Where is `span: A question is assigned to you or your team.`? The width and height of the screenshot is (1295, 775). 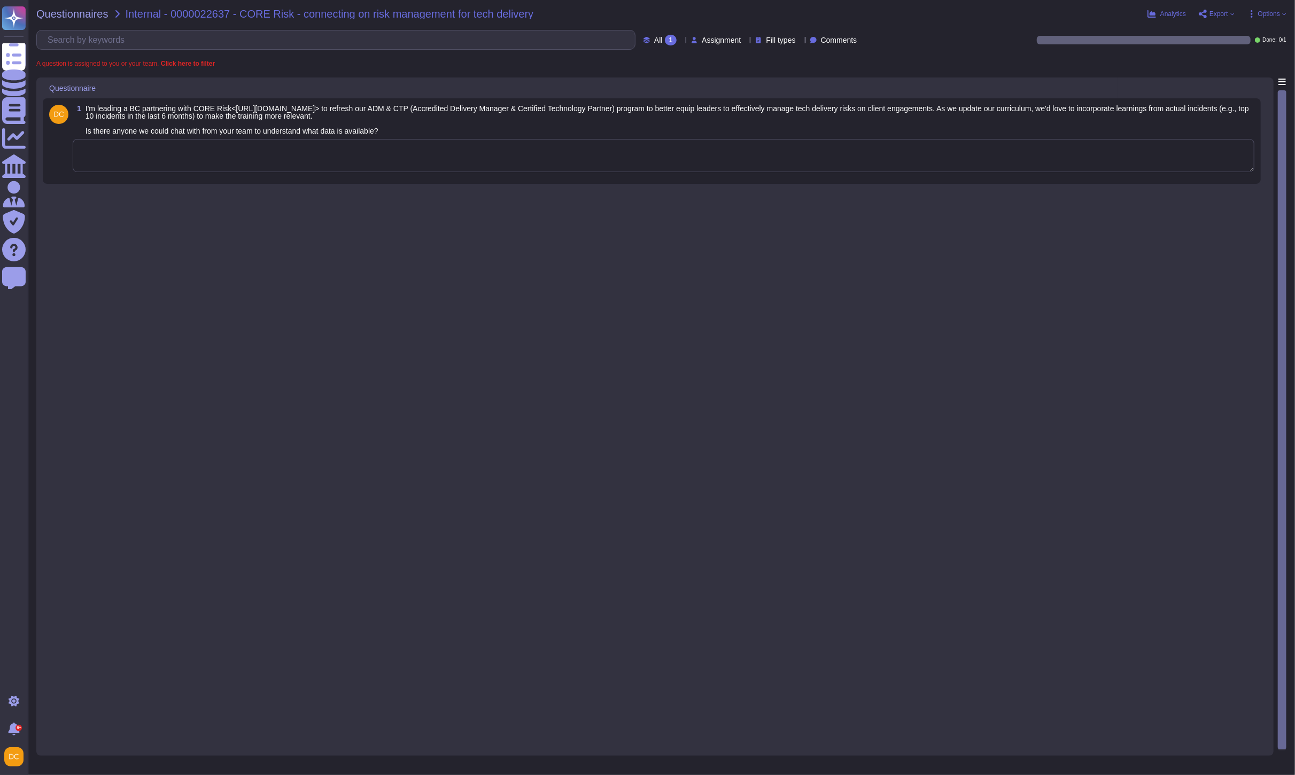
span: A question is assigned to you or your team. is located at coordinates (126, 64).